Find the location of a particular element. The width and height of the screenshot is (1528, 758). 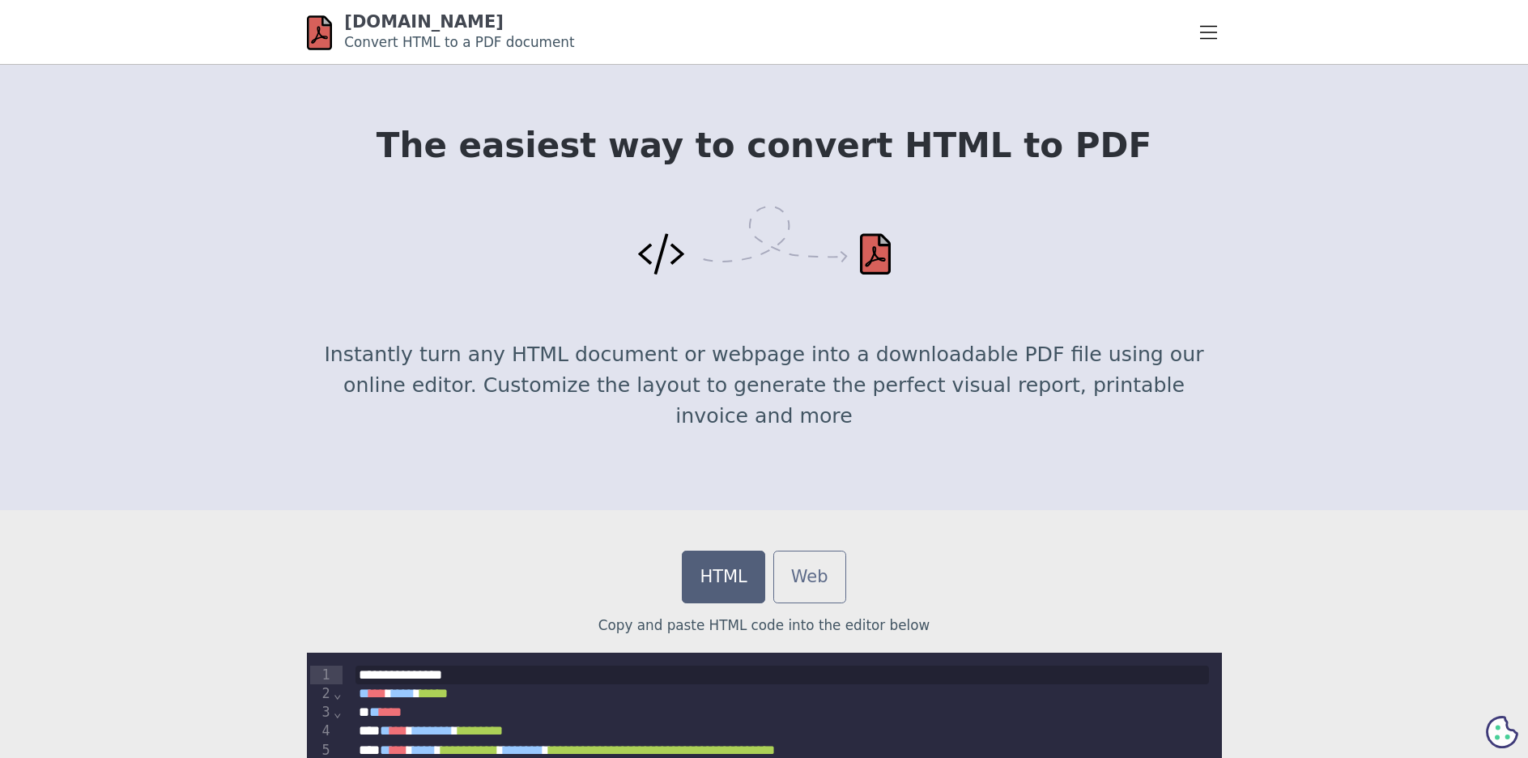

p: Instantly turn any HTML document or webpage into a downloadable PDF file using our online editor.... is located at coordinates (764, 385).